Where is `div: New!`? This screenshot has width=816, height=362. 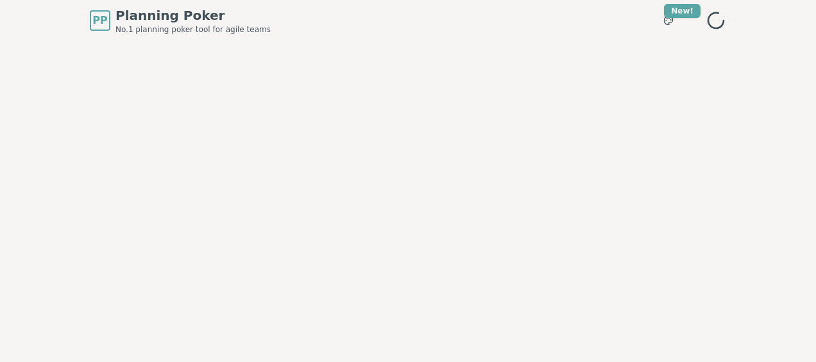
div: New! is located at coordinates (682, 11).